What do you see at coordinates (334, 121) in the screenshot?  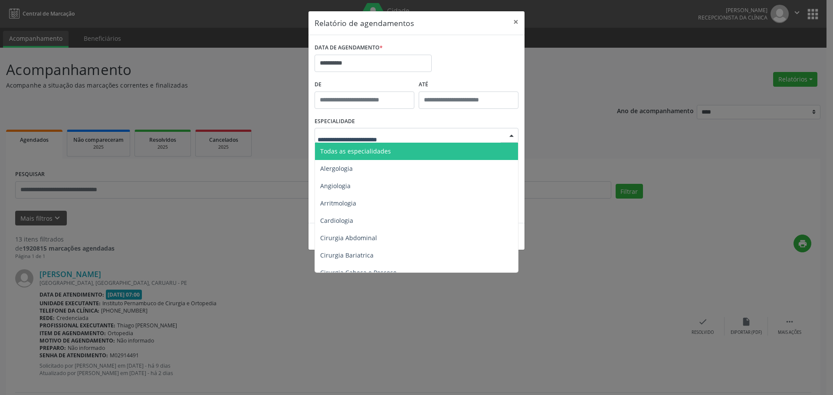 I see `label: ESPECIALIDADE` at bounding box center [334, 121].